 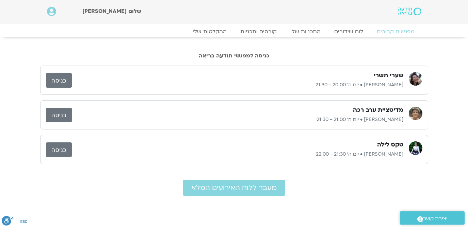 I want to click on a: מפגשים קרובים, so click(x=395, y=32).